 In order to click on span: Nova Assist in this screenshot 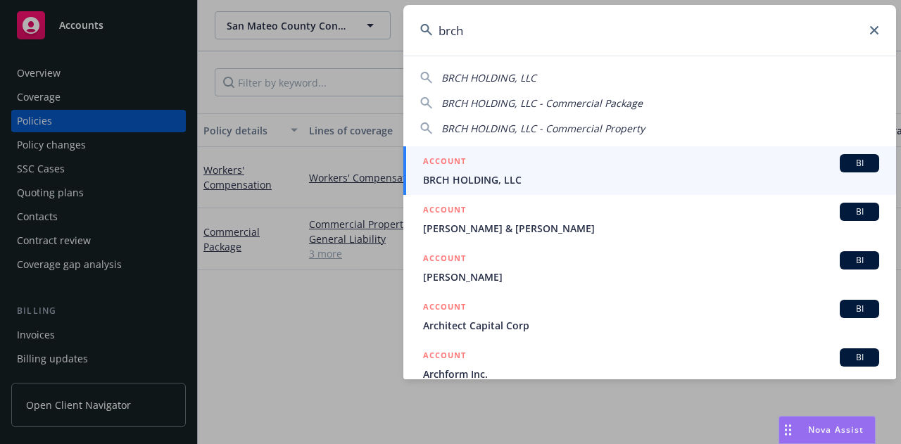, I will do `click(835, 429)`.